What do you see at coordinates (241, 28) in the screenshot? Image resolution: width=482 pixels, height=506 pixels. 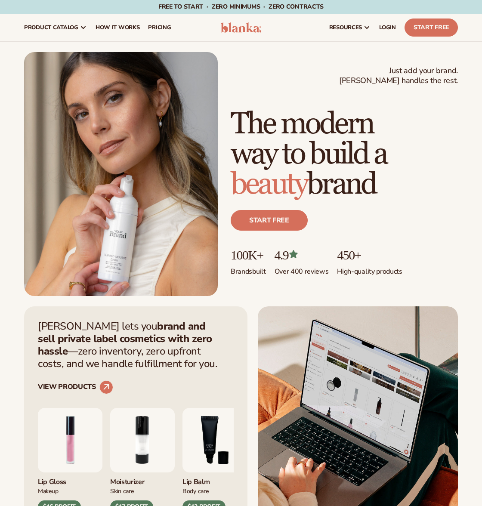 I see `a: logo` at bounding box center [241, 28].